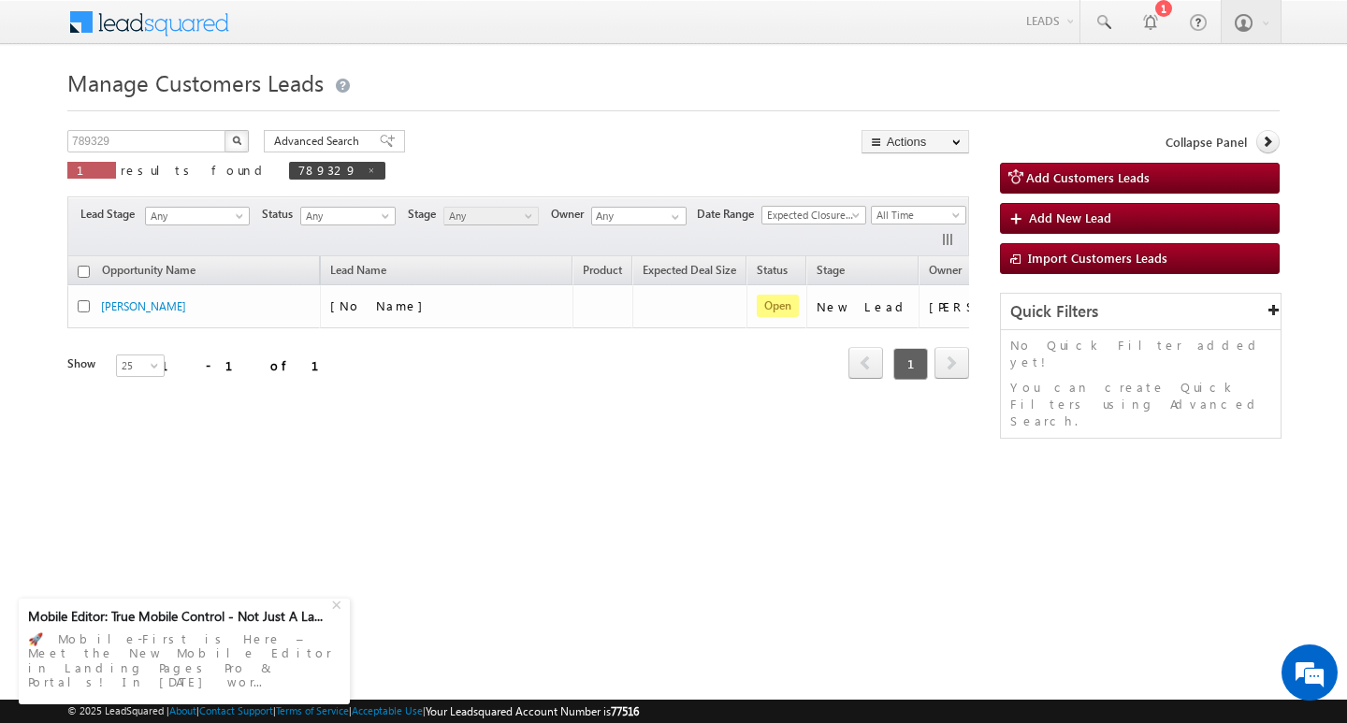 The image size is (1347, 723). What do you see at coordinates (237, 140) in the screenshot?
I see `img: Search` at bounding box center [237, 140].